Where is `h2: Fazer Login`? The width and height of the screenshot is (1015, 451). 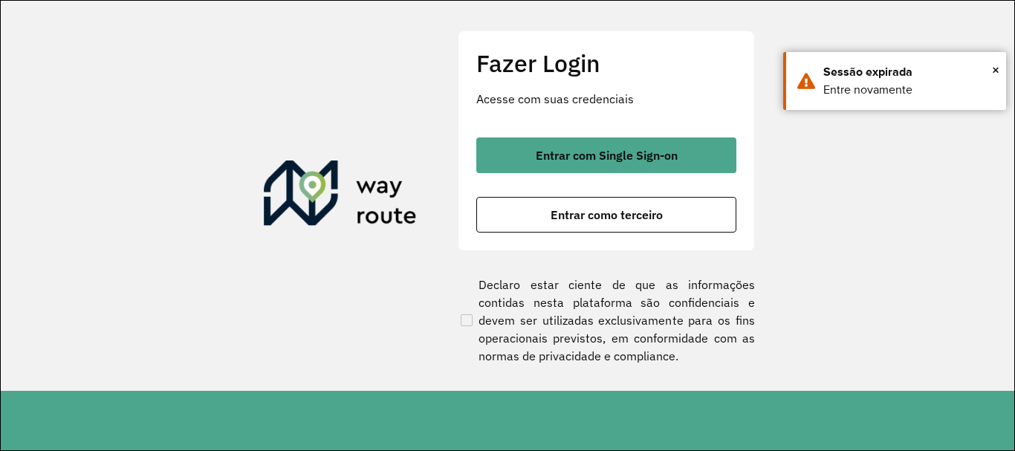
h2: Fazer Login is located at coordinates (606, 63).